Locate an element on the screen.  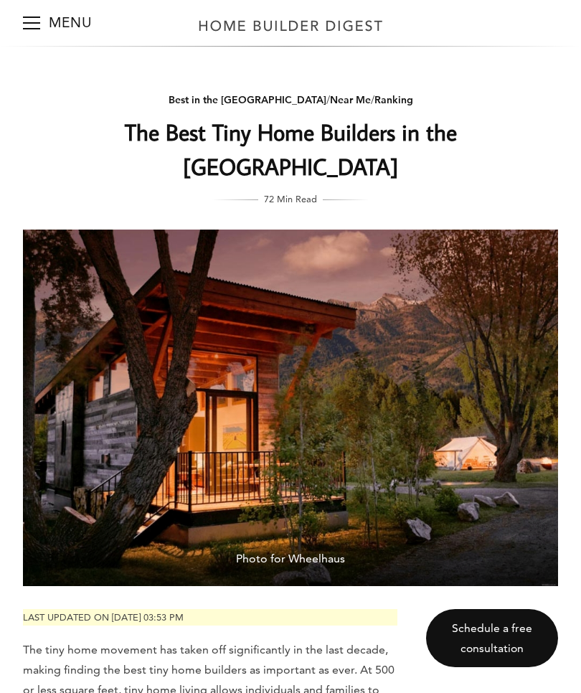
span: 72 Min Read is located at coordinates (290, 199).